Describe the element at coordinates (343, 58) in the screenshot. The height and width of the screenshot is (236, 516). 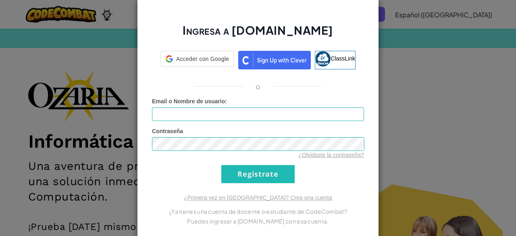
I see `span: ClassLink` at that location.